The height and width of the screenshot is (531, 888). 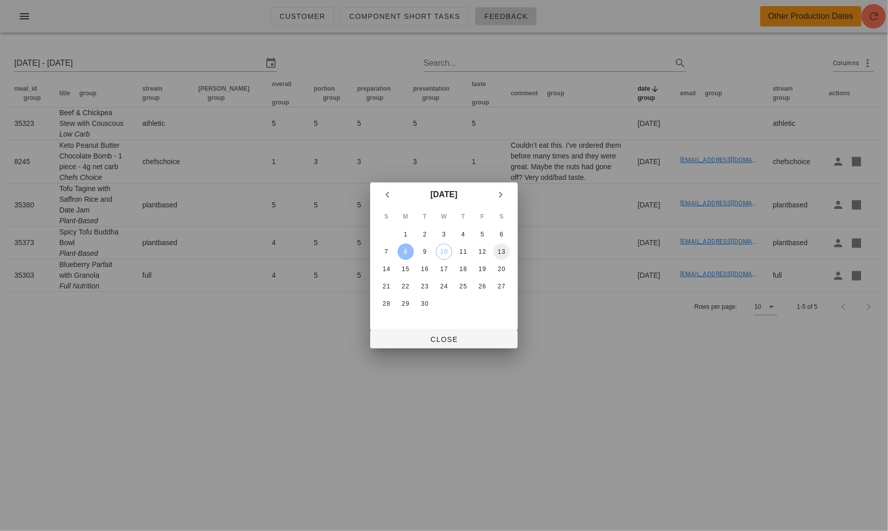 I want to click on button: 18, so click(x=463, y=269).